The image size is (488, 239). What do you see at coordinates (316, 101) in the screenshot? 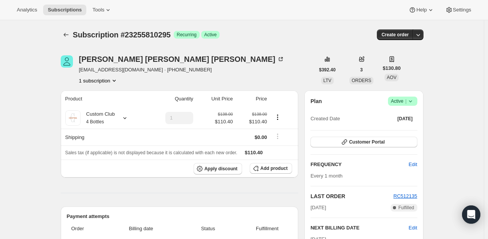
I see `h2: Plan` at bounding box center [316, 101].